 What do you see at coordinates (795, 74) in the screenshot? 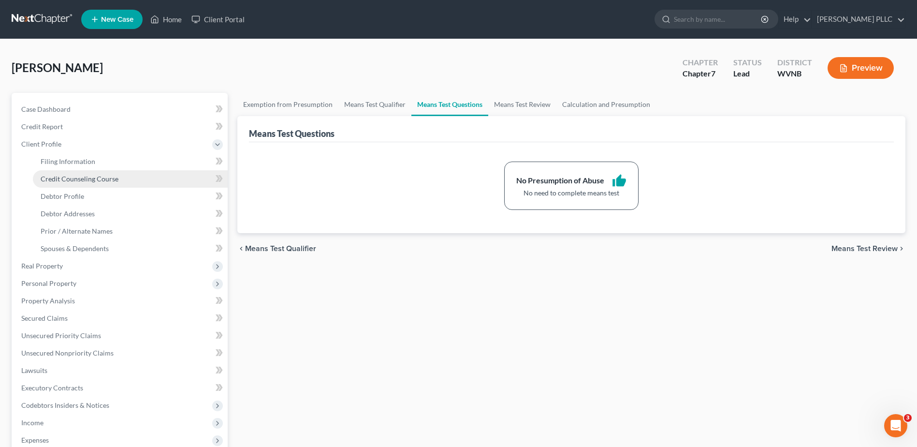
I see `div: WVNB` at bounding box center [795, 74].